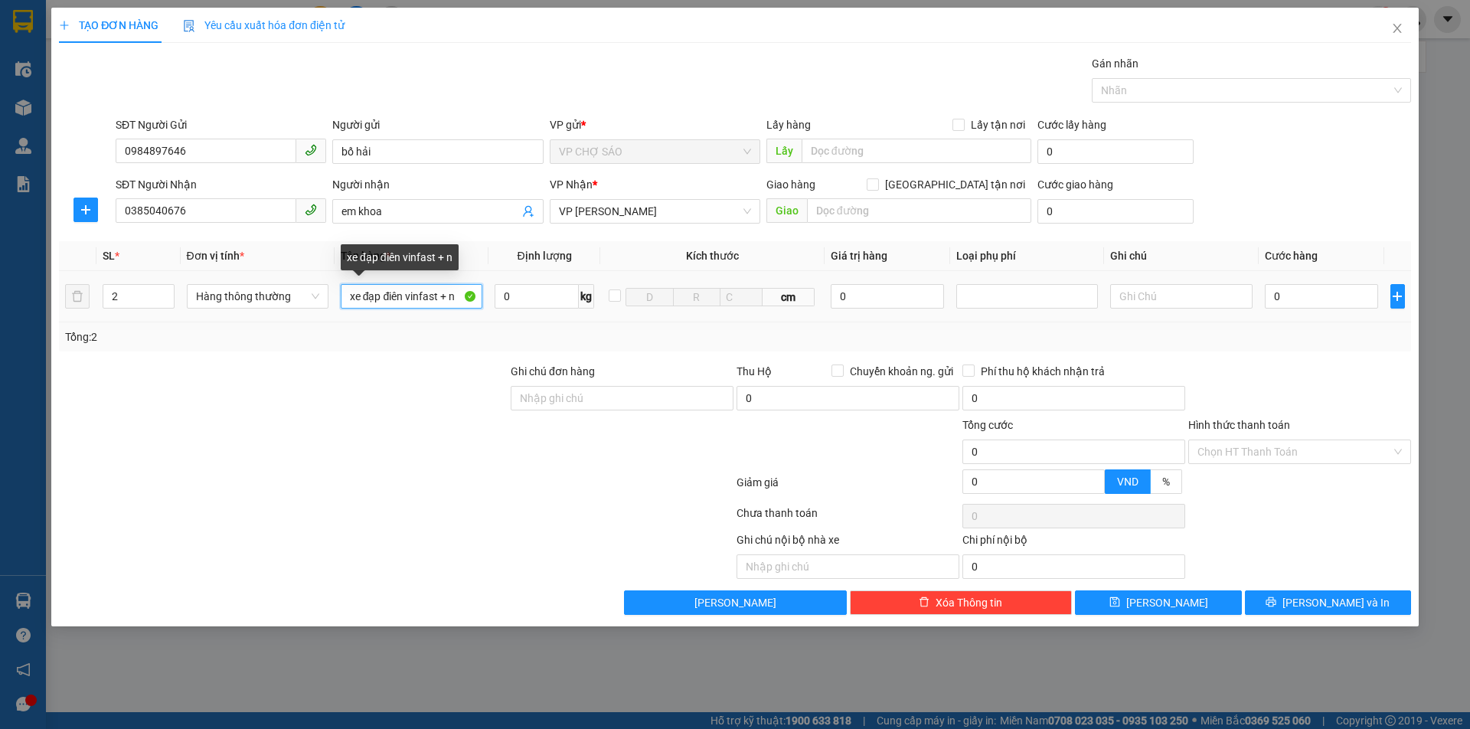  Describe the element at coordinates (791, 184) in the screenshot. I see `span: Giao hàng` at that location.